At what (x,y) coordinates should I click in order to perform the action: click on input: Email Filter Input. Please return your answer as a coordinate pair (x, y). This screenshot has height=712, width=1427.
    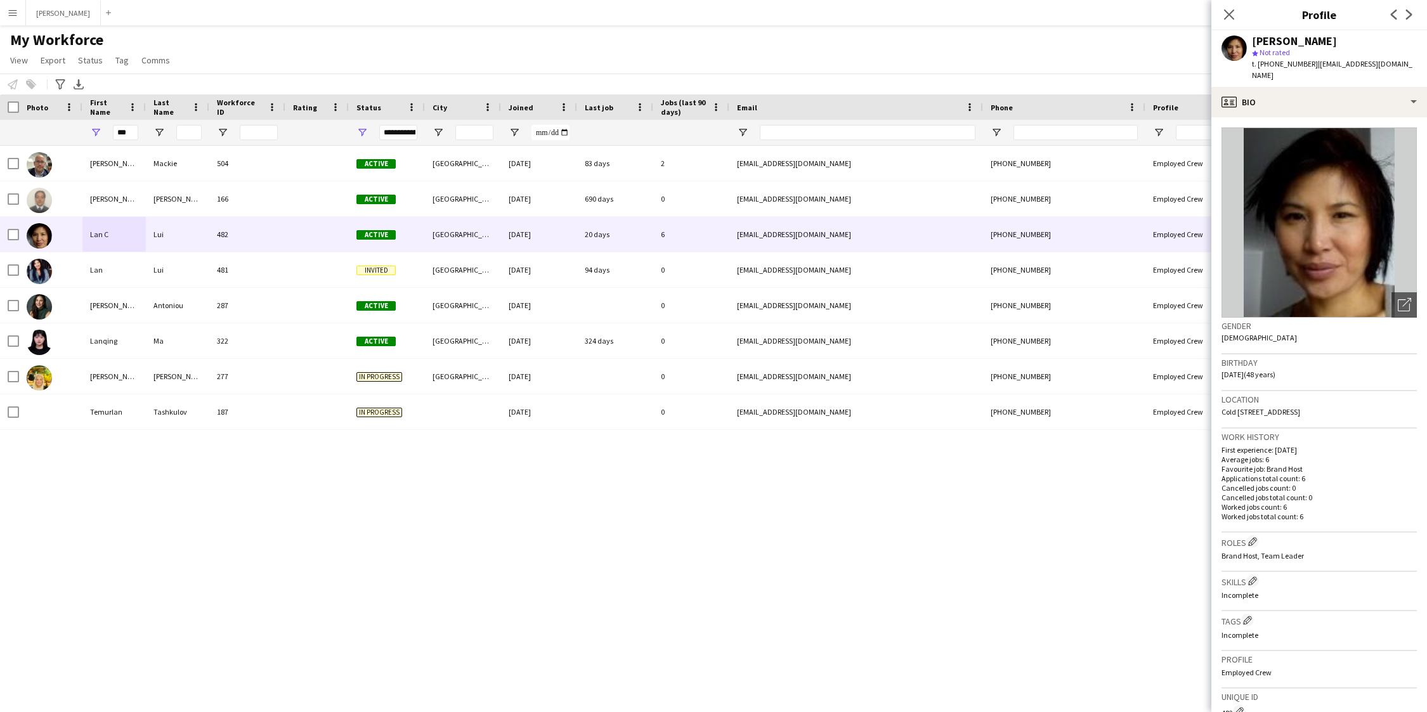
    Looking at the image, I should click on (868, 133).